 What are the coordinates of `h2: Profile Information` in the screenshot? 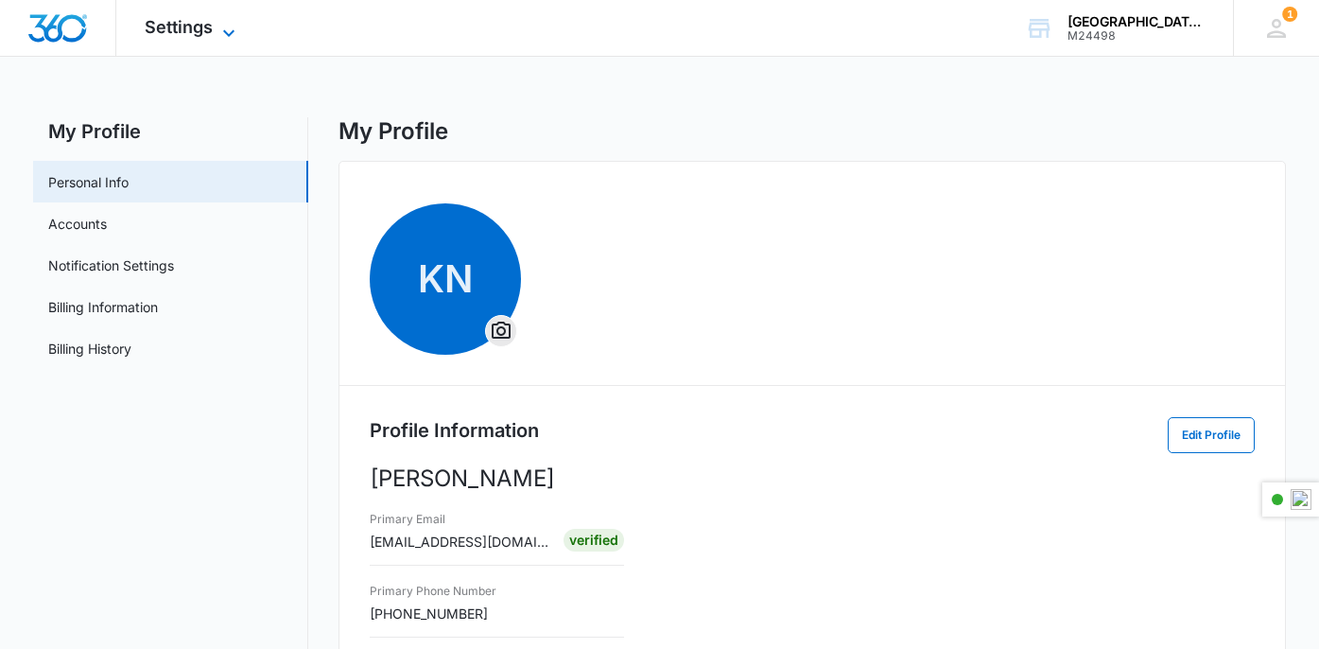 It's located at (454, 430).